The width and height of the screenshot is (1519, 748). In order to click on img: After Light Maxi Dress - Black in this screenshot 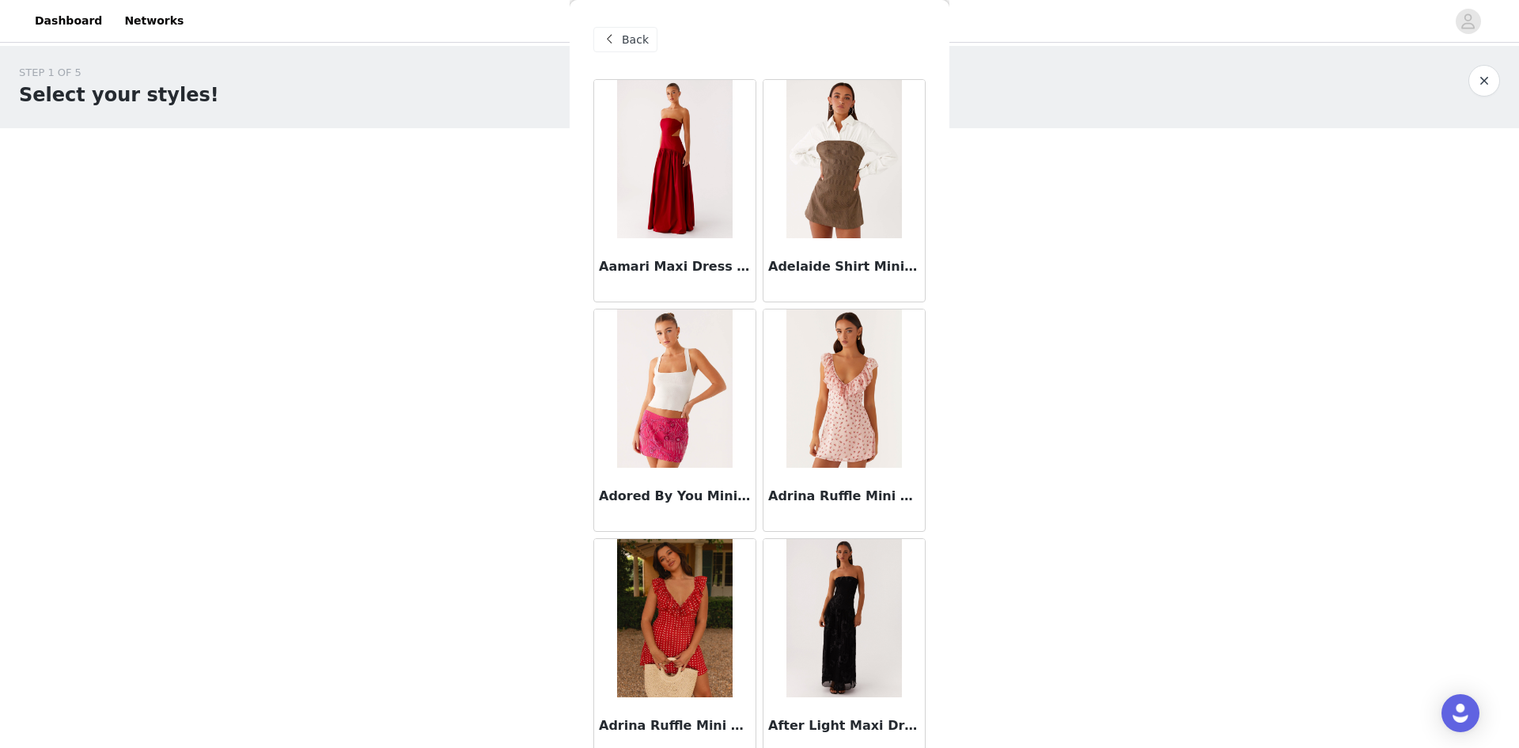, I will do `click(843, 618)`.